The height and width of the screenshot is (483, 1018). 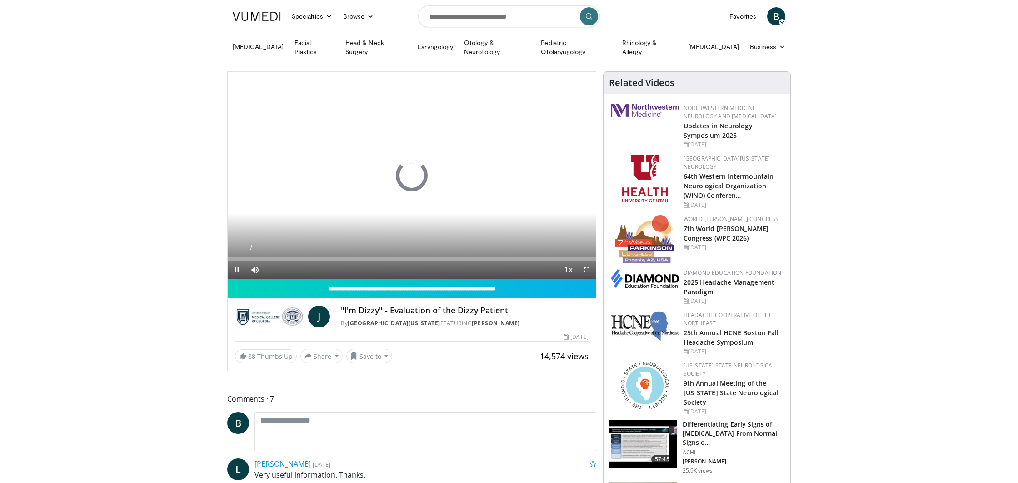 What do you see at coordinates (376, 47) in the screenshot?
I see `a: Head & Neck Surgery` at bounding box center [376, 47].